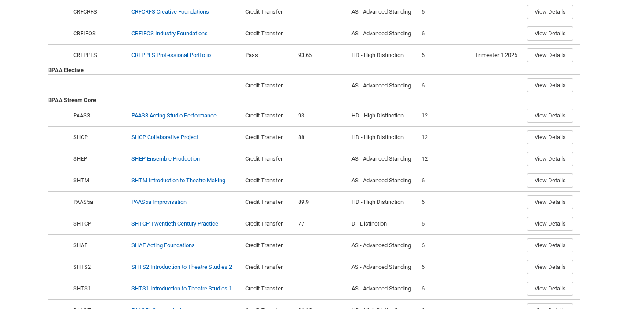 The height and width of the screenshot is (309, 628). What do you see at coordinates (98, 137) in the screenshot?
I see `div: SHCP` at bounding box center [98, 137].